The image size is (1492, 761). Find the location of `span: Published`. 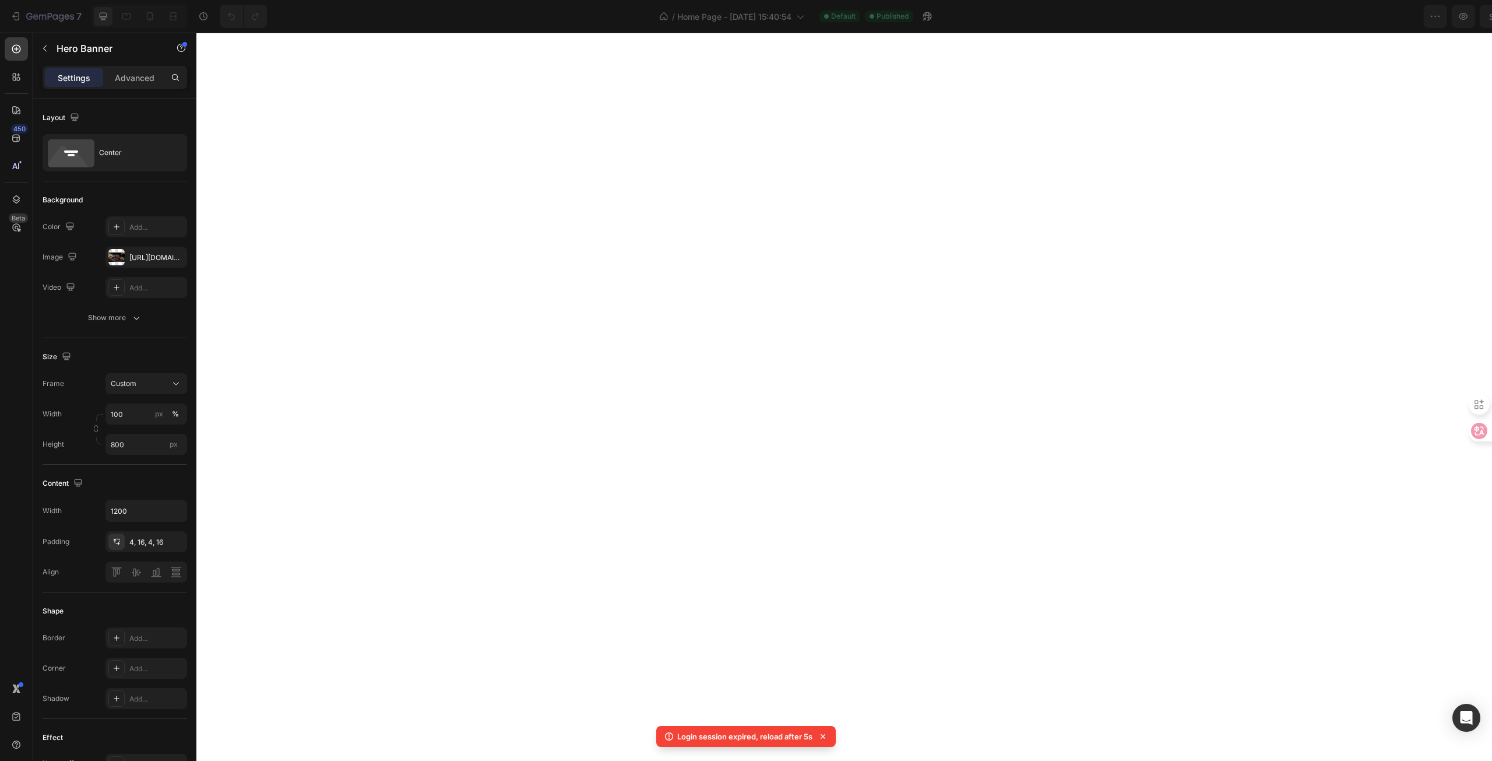

span: Published is located at coordinates (893, 16).